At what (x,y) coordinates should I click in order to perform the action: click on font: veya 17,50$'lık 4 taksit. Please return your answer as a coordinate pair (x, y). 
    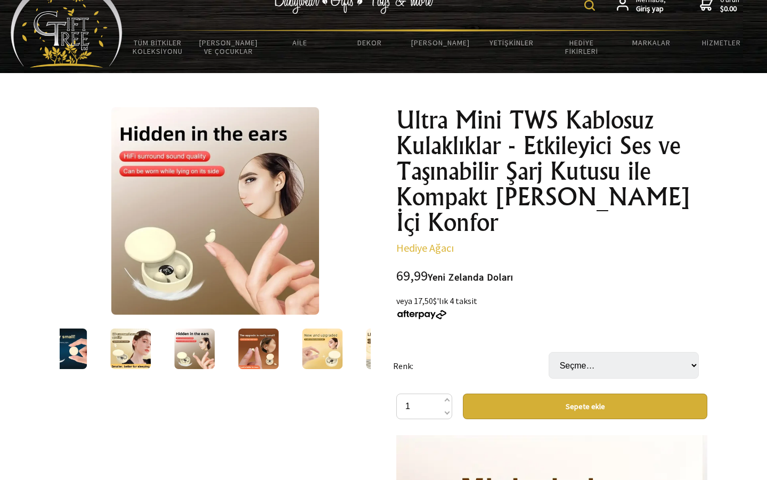
    Looking at the image, I should click on (437, 301).